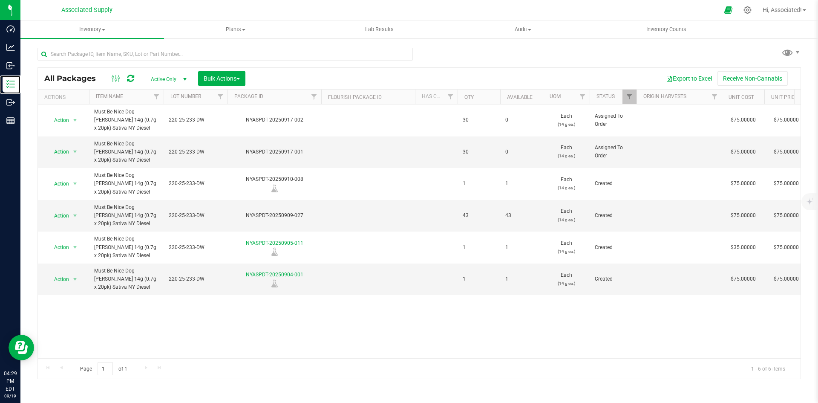 This screenshot has height=403, width=818. Describe the element at coordinates (769, 368) in the screenshot. I see `span: 1 - 6 of 6 items` at that location.